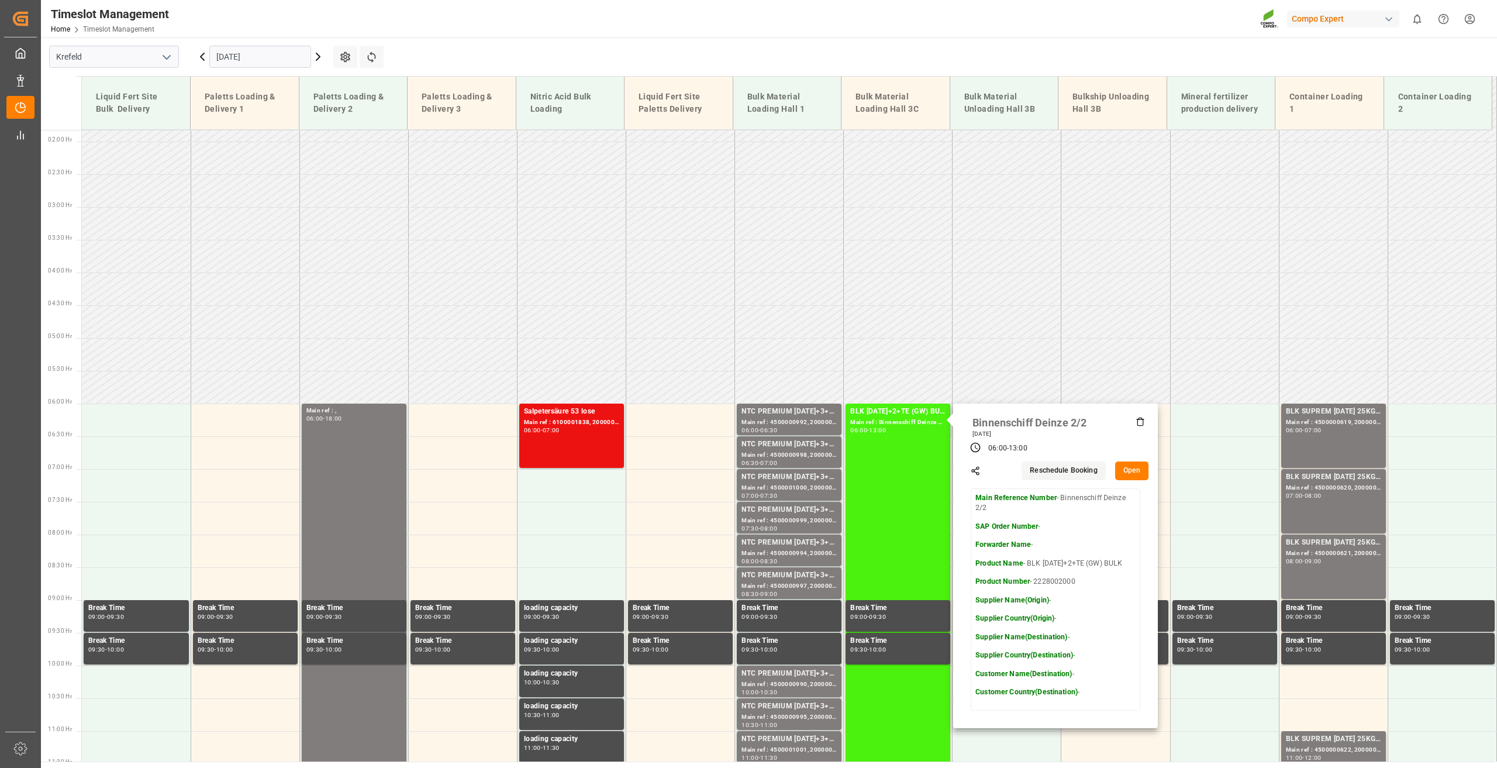 This screenshot has width=1497, height=768. What do you see at coordinates (1112, 103) in the screenshot?
I see `div: Bulkship Unloading Hall 3B` at bounding box center [1112, 103].